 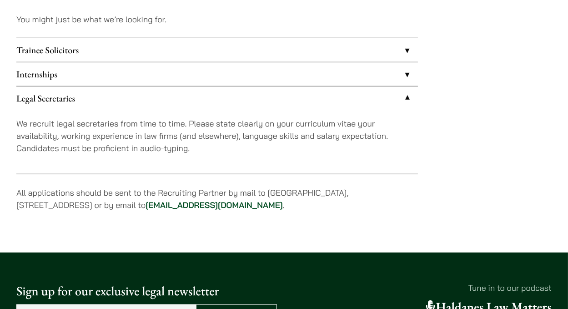 I want to click on a: Trainee Solicitors, so click(x=217, y=50).